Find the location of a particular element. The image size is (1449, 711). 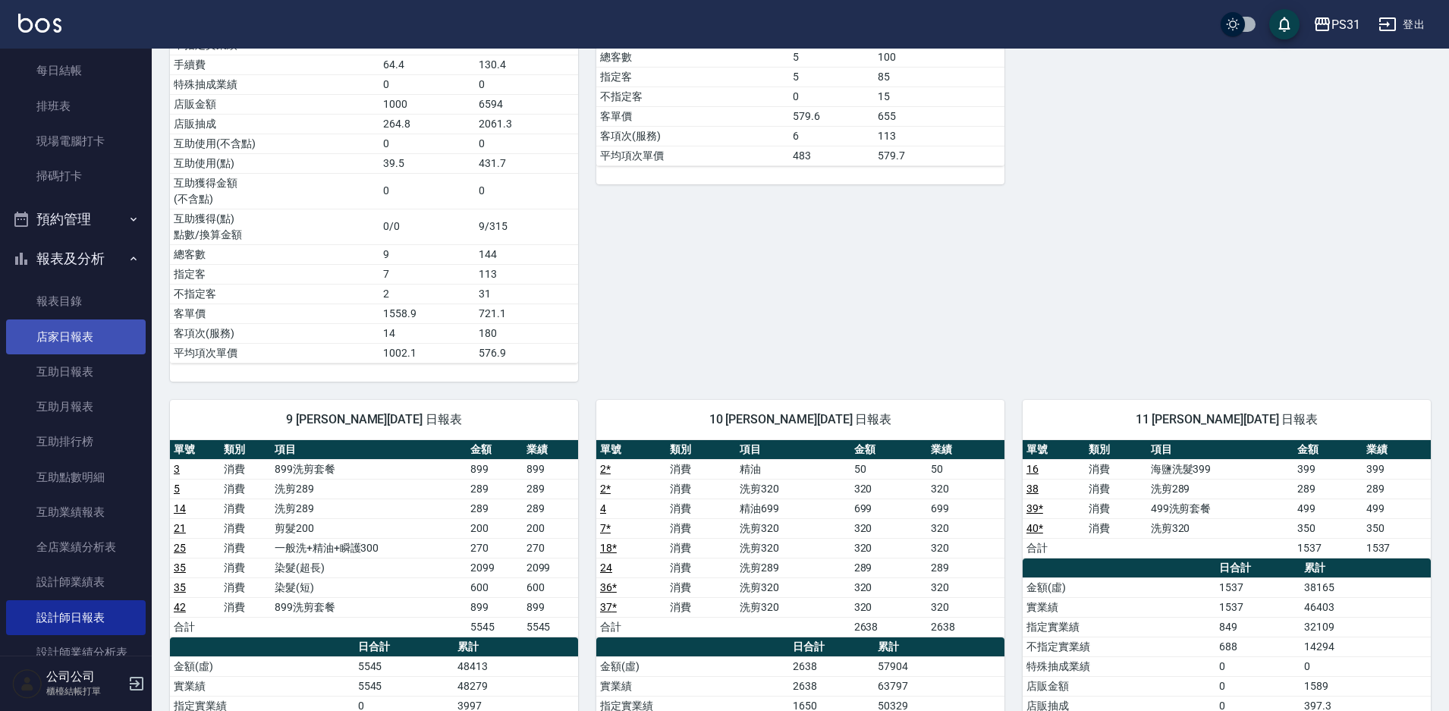

td: 客項次(服務) is located at coordinates (693, 136).